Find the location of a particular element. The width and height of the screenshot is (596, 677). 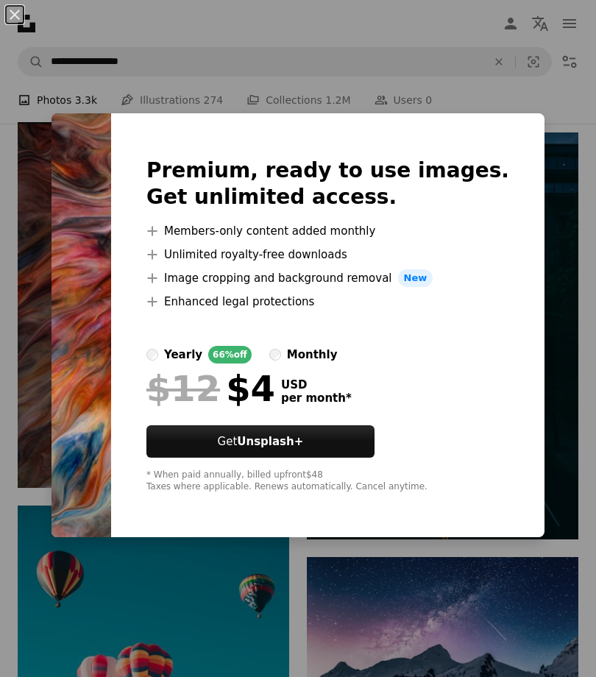

div: yearly is located at coordinates (183, 355).